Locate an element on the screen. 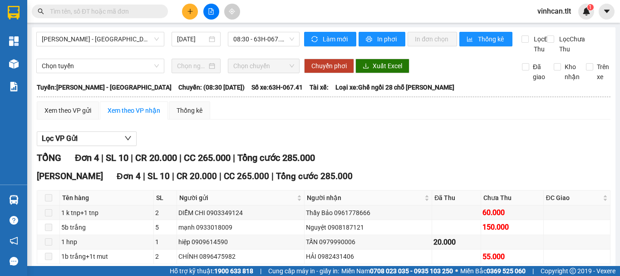  th: Tên hàng is located at coordinates (107, 198).